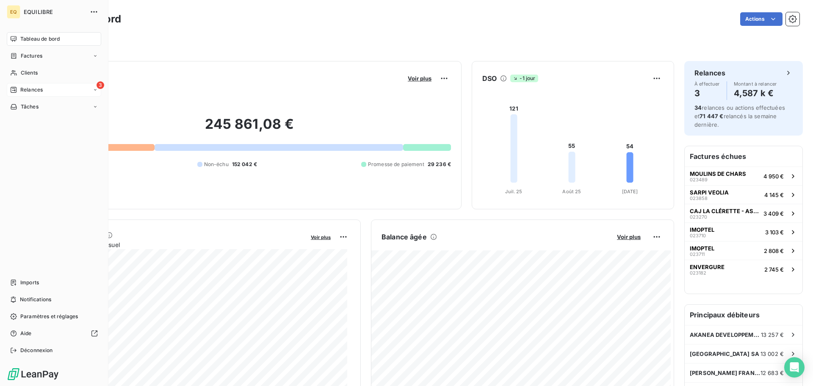 This screenshot has height=386, width=813. Describe the element at coordinates (216, 164) in the screenshot. I see `span: Non-échu` at that location.